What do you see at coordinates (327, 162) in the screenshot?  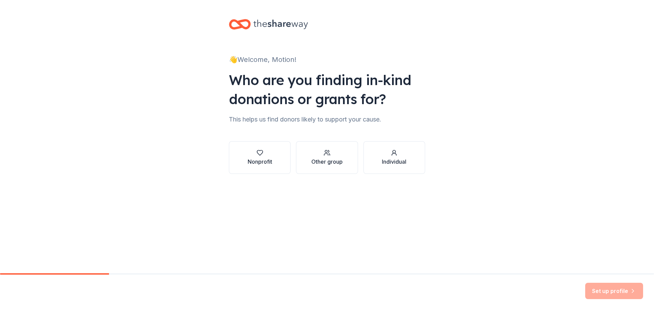 I see `div: Other group` at bounding box center [327, 162].